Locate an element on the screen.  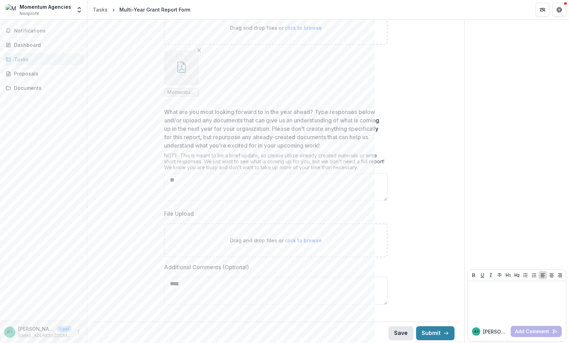
button: Align Right is located at coordinates (560, 275).